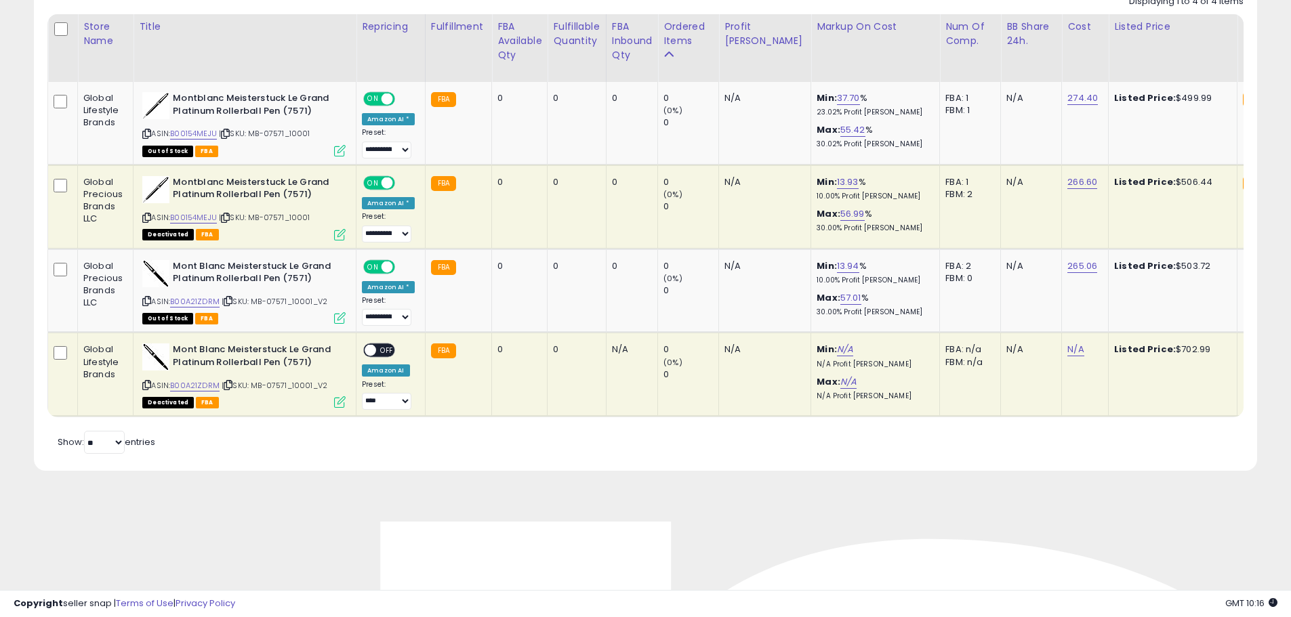 Image resolution: width=1291 pixels, height=617 pixels. Describe the element at coordinates (1082, 182) in the screenshot. I see `a: 266.60` at that location.